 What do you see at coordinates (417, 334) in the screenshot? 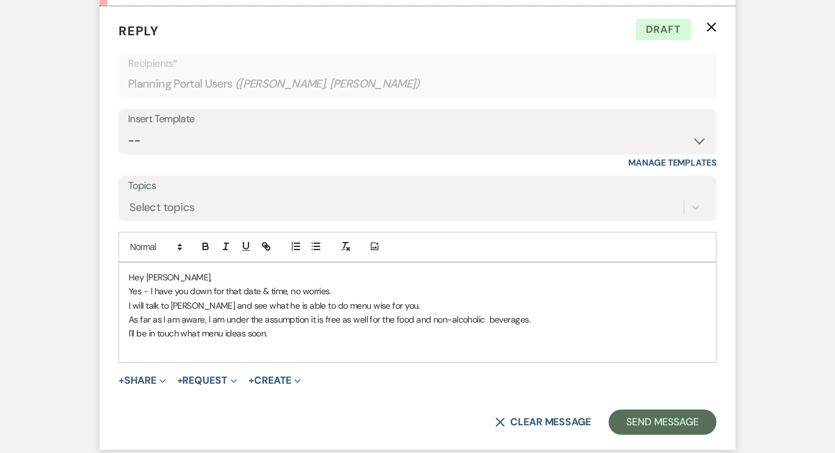
I see `p: I'll be in touch what menu ideas soon.` at bounding box center [417, 334].